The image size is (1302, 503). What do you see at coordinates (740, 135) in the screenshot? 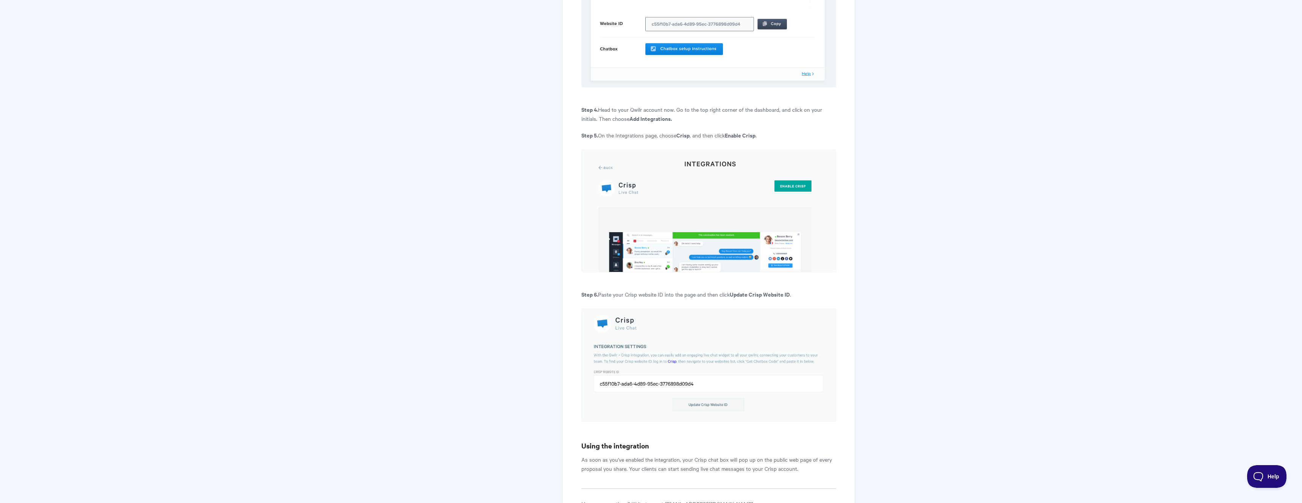
I see `strong: Enable Crisp` at bounding box center [740, 135].